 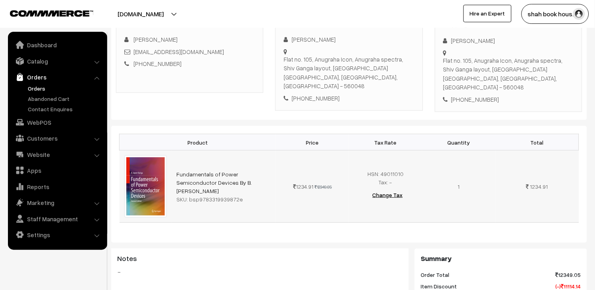 I want to click on div: SKU: bsp9783319939872e, so click(x=224, y=199).